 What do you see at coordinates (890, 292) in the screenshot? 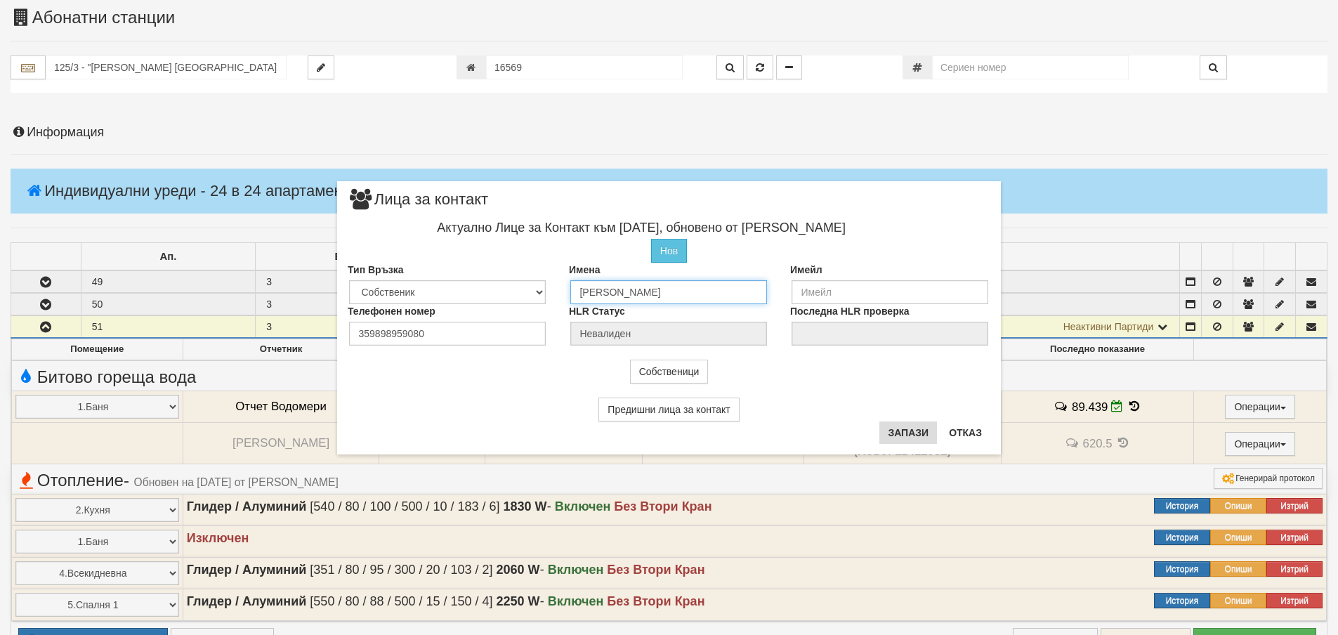
I see `input: Имейл` at bounding box center [890, 292].